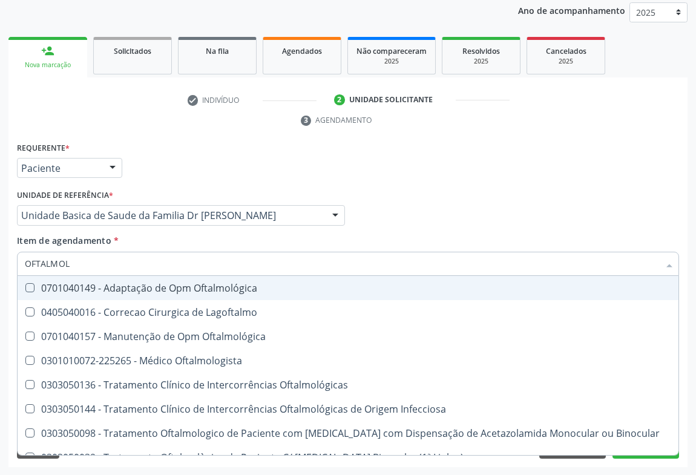  What do you see at coordinates (391, 51) in the screenshot?
I see `span: Não compareceram` at bounding box center [391, 51].